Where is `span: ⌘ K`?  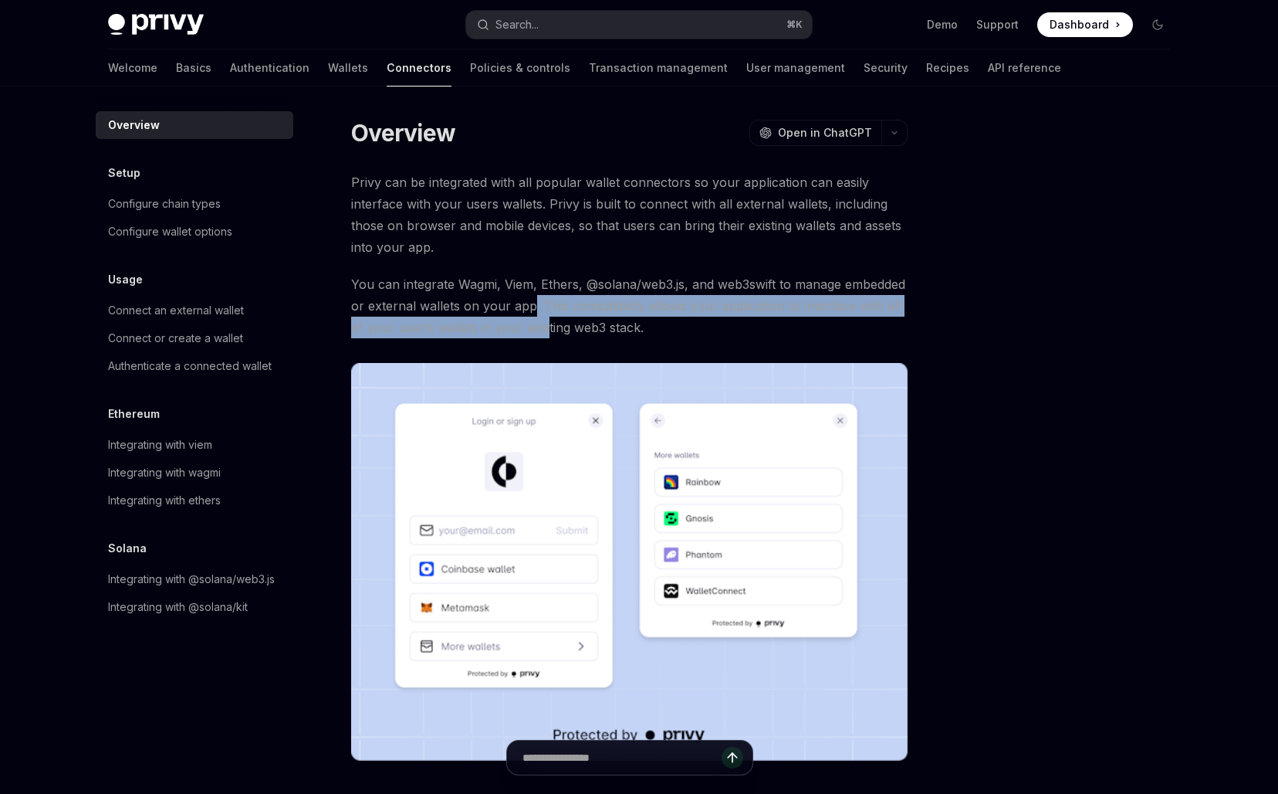
span: ⌘ K is located at coordinates (794, 25).